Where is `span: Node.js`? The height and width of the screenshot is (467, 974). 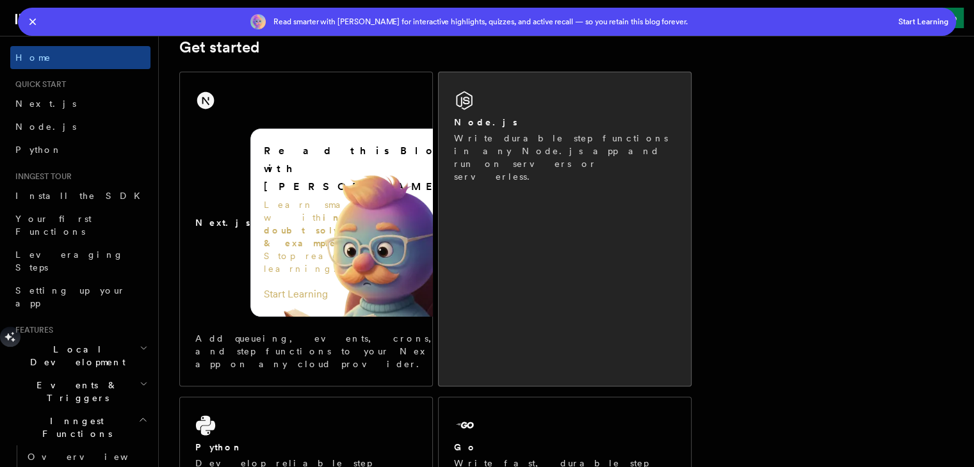
span: Node.js is located at coordinates (45, 127).